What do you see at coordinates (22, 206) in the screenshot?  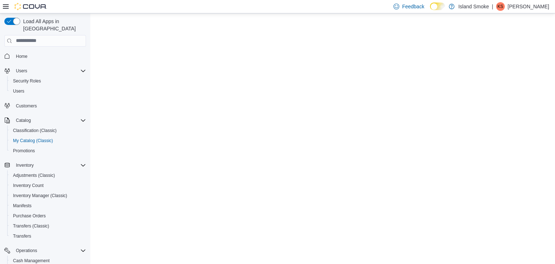 I see `a: Manifests` at bounding box center [22, 206].